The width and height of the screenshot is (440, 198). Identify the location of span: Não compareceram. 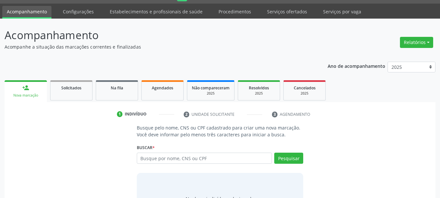
(211, 88).